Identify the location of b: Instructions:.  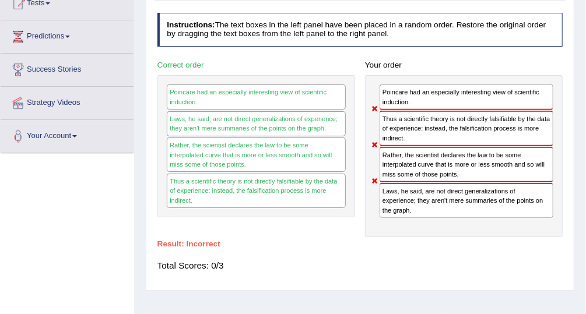
(191, 24).